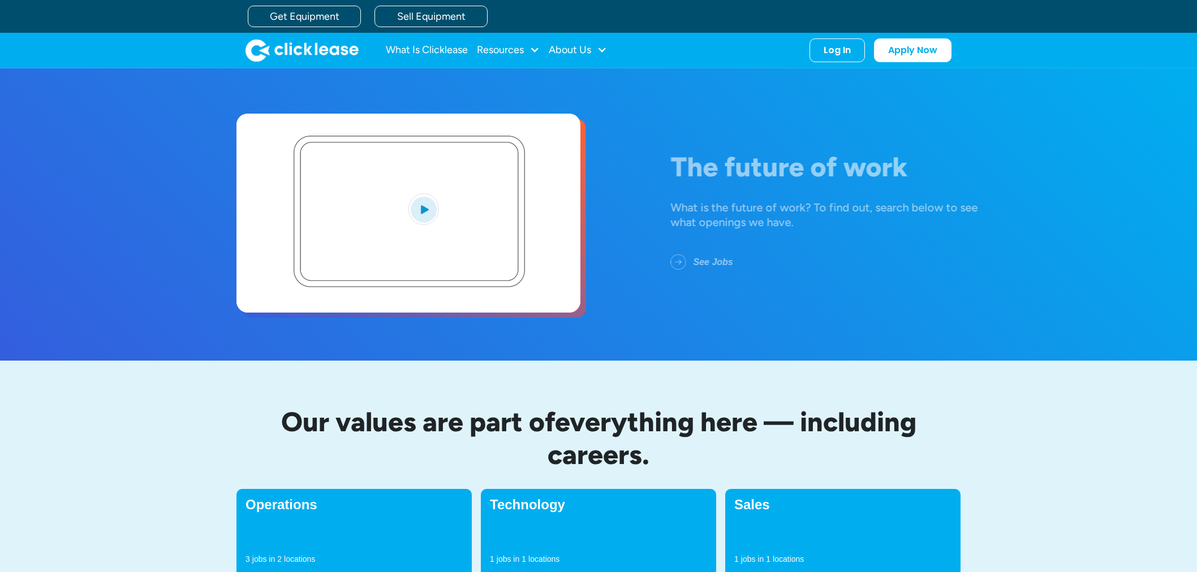 This screenshot has width=1197, height=572. I want to click on a: What Is Clicklease, so click(426, 50).